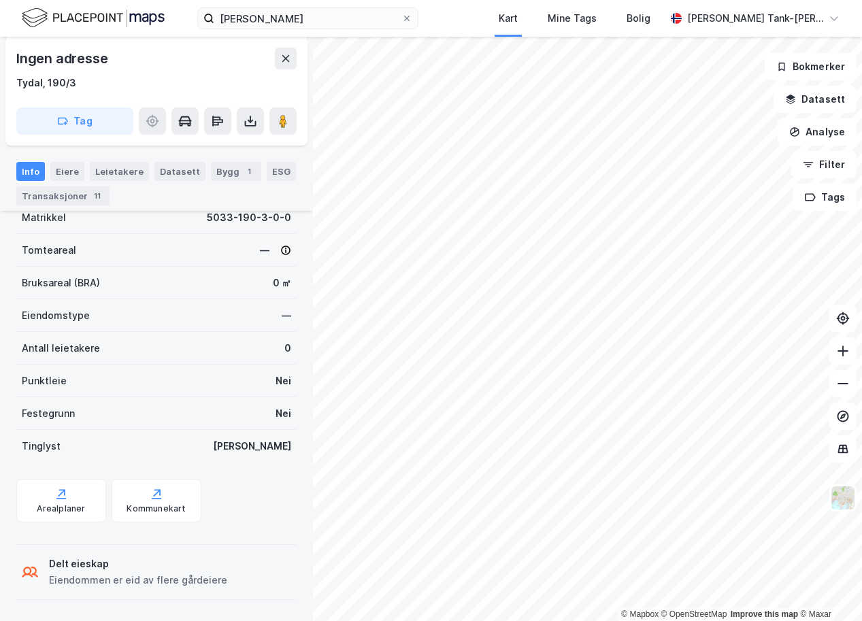  I want to click on div: 5033-190-3-0-0, so click(249, 218).